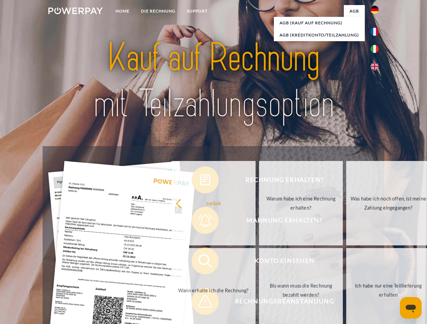 The width and height of the screenshot is (427, 324). What do you see at coordinates (301, 203) in the screenshot?
I see `div: Warum habe ich eine Rechnung erhalten?` at bounding box center [301, 203].